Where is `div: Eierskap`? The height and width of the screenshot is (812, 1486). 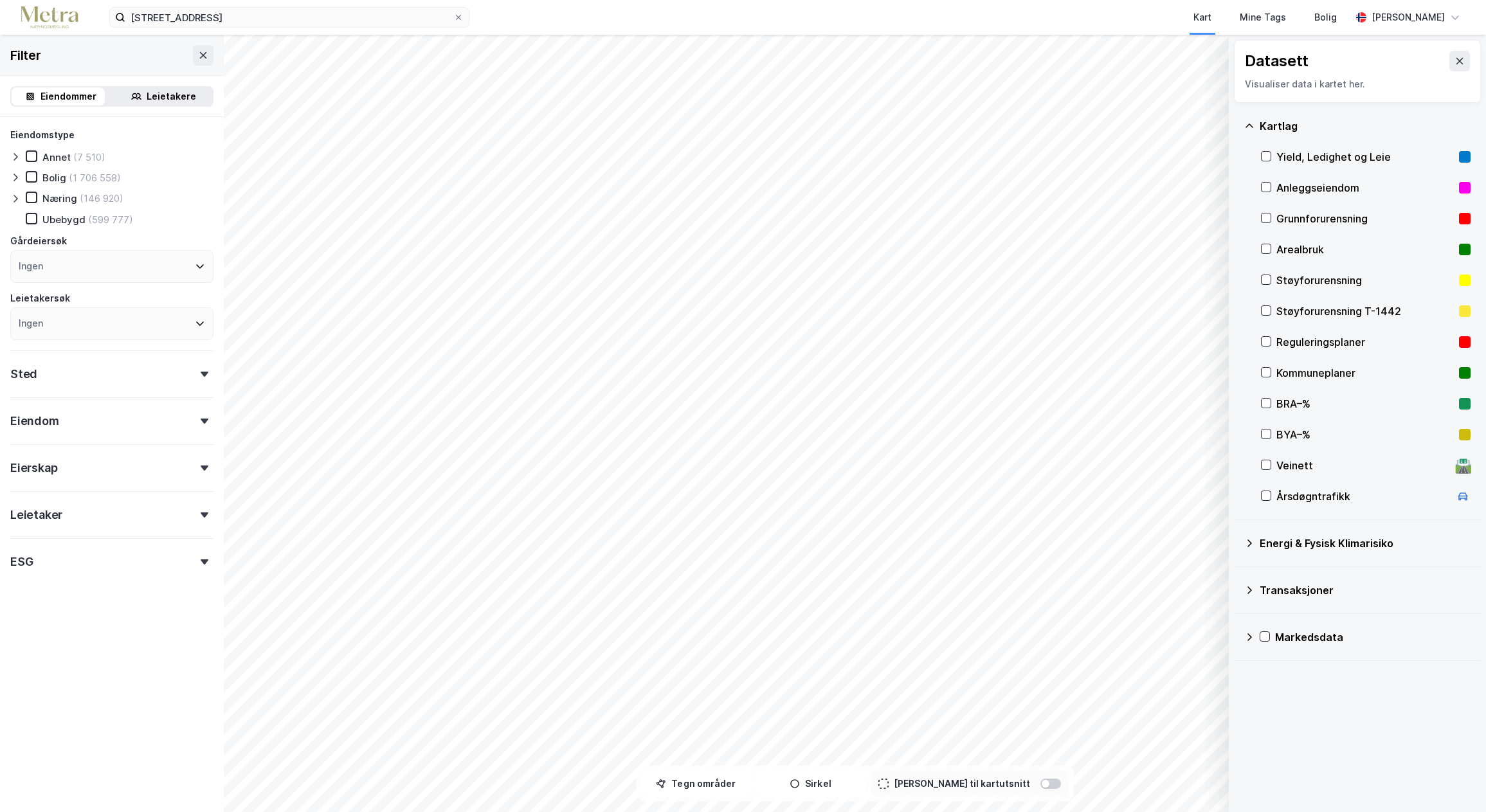
div: Eierskap is located at coordinates (34, 468).